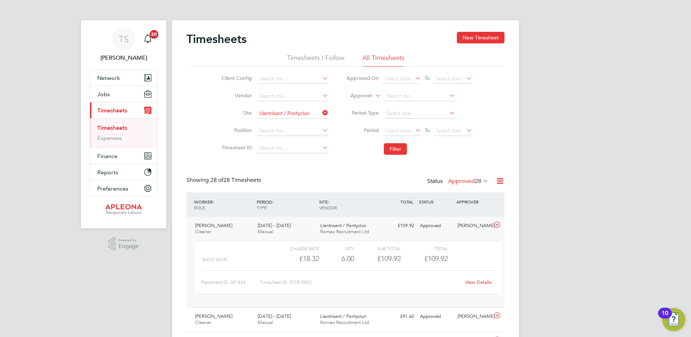 The width and height of the screenshot is (691, 337). Describe the element at coordinates (407, 202) in the screenshot. I see `span: TOTAL` at that location.